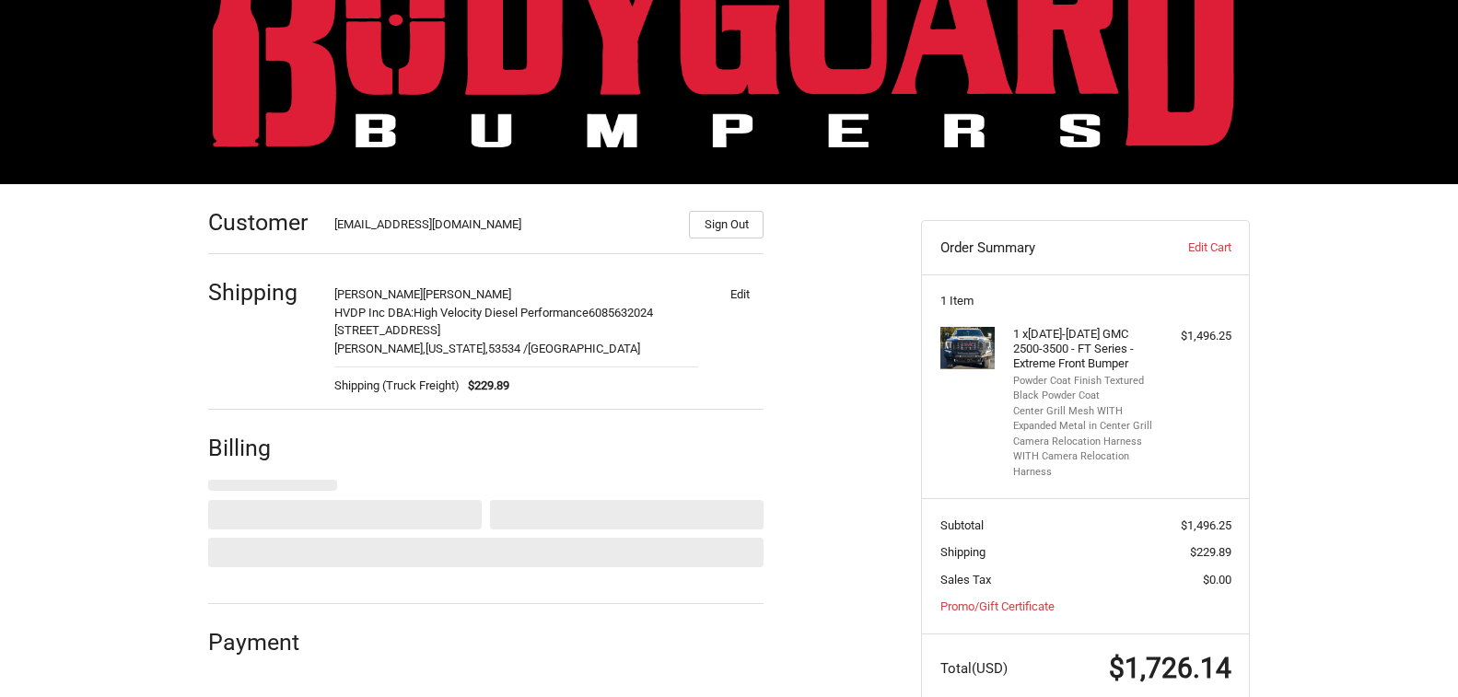 This screenshot has height=697, width=1458. I want to click on span: HVDP Inc DBA:High Velocity Diesel Performance, so click(461, 312).